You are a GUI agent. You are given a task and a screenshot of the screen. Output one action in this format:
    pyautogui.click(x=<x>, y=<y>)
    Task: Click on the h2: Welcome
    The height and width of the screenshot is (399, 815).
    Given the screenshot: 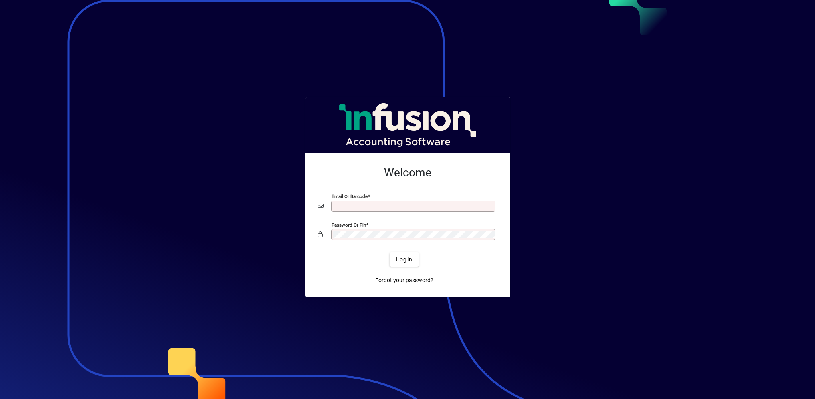 What is the action you would take?
    pyautogui.click(x=408, y=173)
    